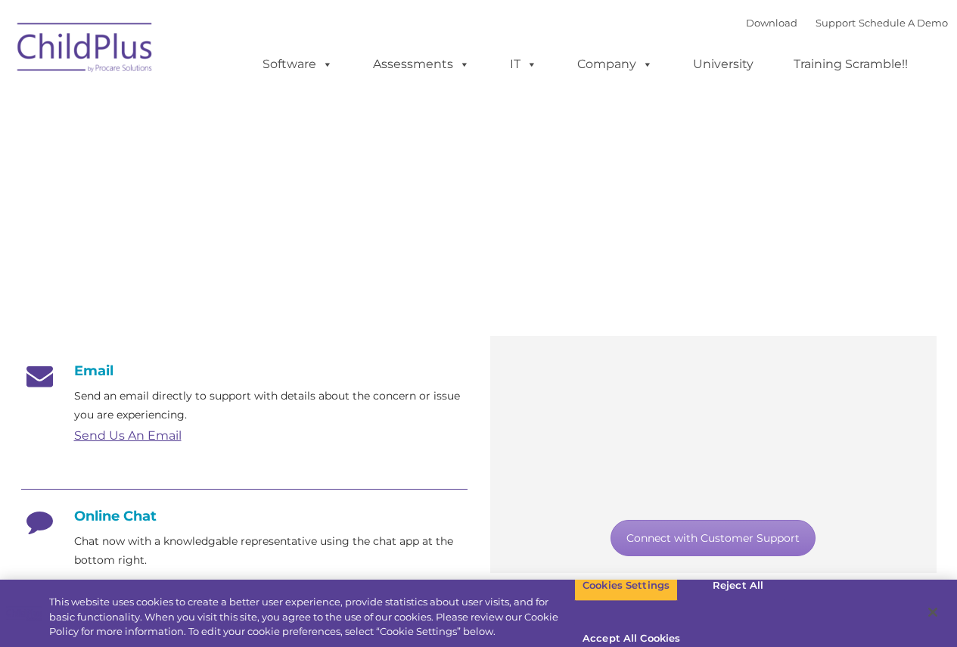 The height and width of the screenshot is (647, 957). I want to click on a: Send Us An Email, so click(128, 435).